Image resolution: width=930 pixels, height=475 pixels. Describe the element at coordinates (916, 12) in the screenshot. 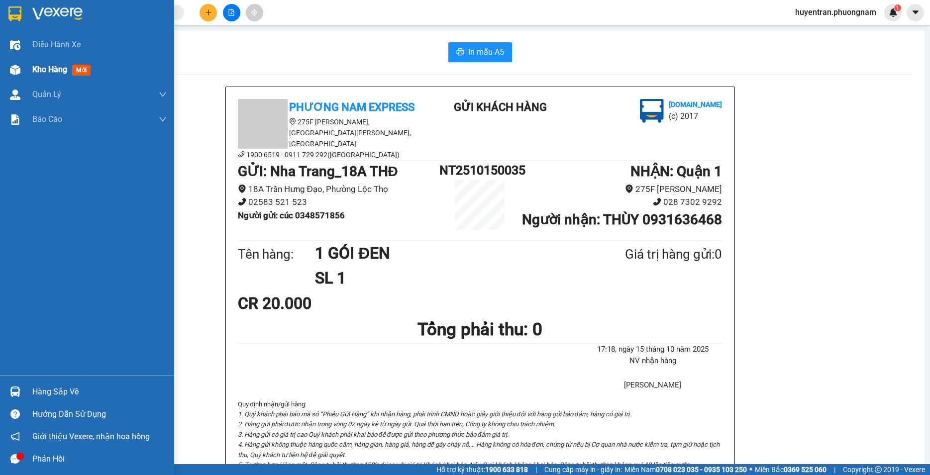

I see `span: caret-down` at that location.